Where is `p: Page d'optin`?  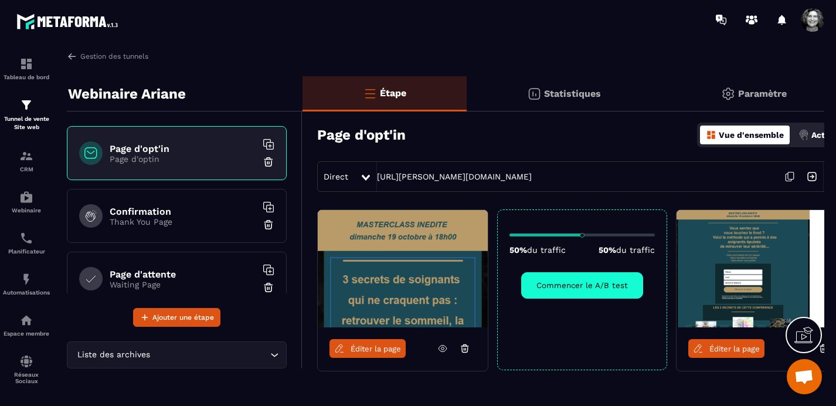
p: Page d'optin is located at coordinates (183, 159).